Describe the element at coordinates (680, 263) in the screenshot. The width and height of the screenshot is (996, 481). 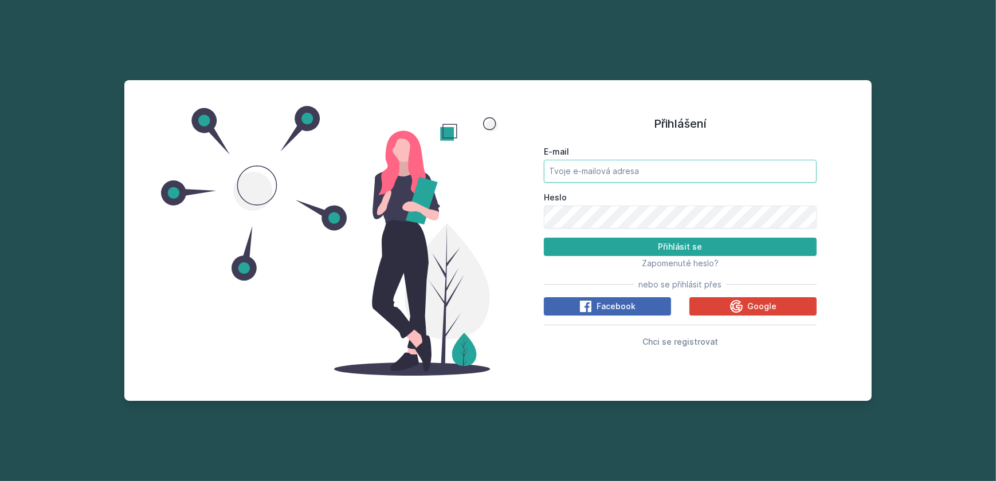
I see `span: Zapomenuté heslo?` at that location.